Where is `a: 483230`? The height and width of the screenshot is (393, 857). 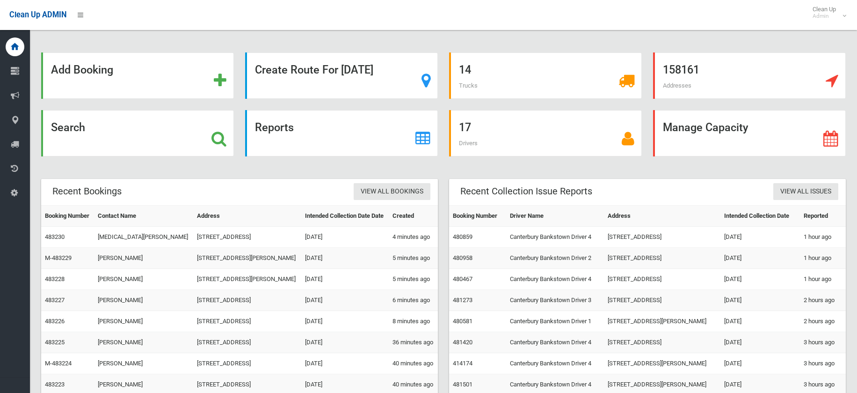 a: 483230 is located at coordinates (55, 236).